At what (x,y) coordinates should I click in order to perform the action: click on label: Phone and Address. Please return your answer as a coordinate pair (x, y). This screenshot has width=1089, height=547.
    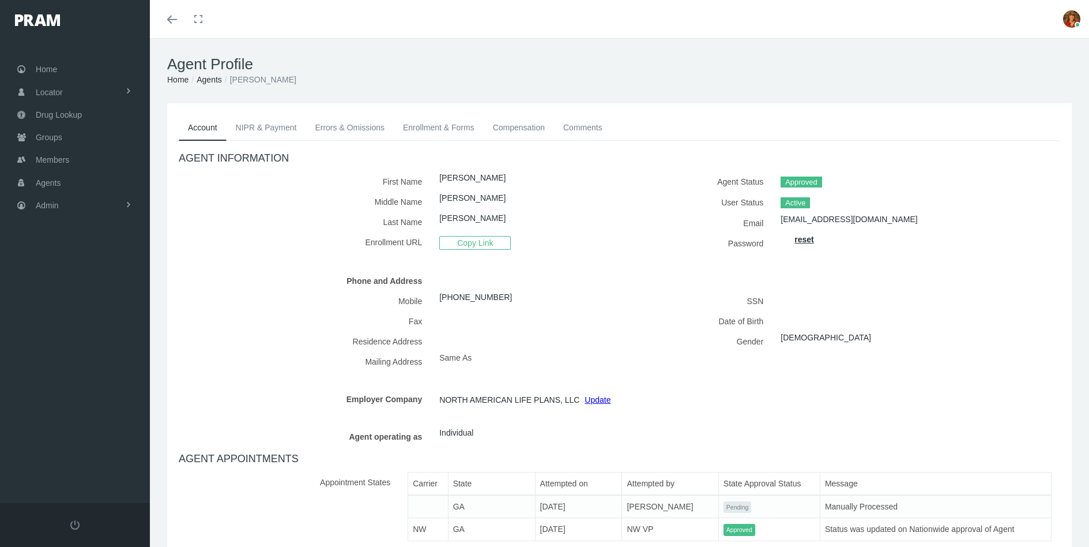
    Looking at the image, I should click on (305, 280).